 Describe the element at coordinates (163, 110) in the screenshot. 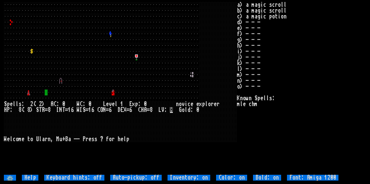

I see `div: V` at that location.